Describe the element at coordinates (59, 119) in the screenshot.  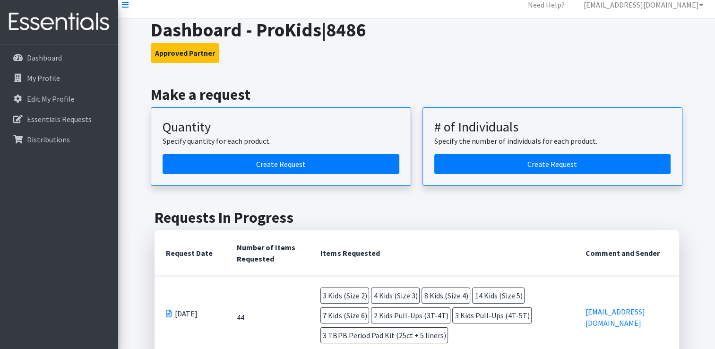
I see `p: Essentials Requests` at that location.